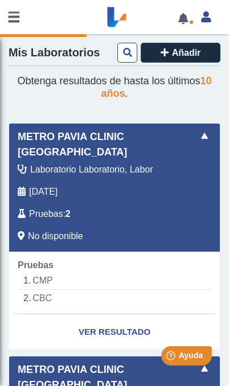  I want to click on span: Obtenga resultados de hasta los últimos ., so click(114, 87).